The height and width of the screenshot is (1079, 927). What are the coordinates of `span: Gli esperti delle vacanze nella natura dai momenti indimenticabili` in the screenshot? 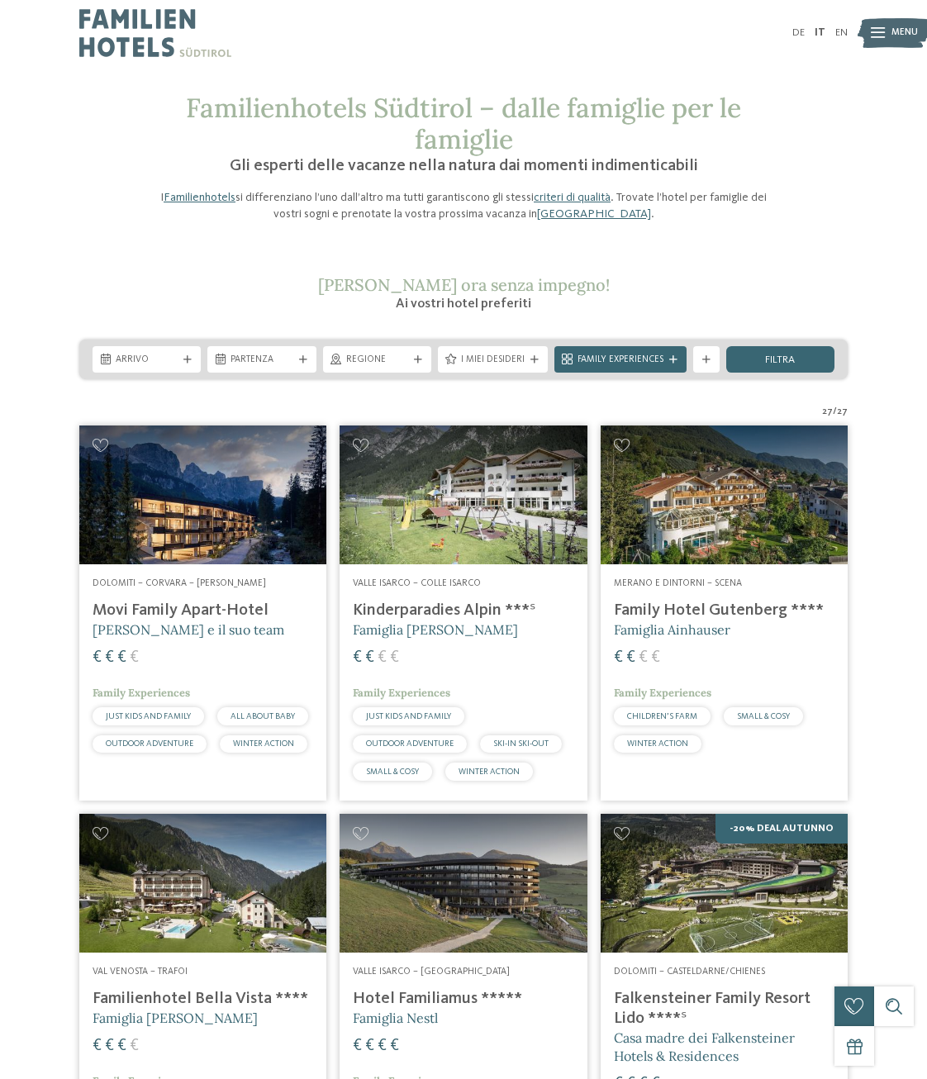 It's located at (463, 166).